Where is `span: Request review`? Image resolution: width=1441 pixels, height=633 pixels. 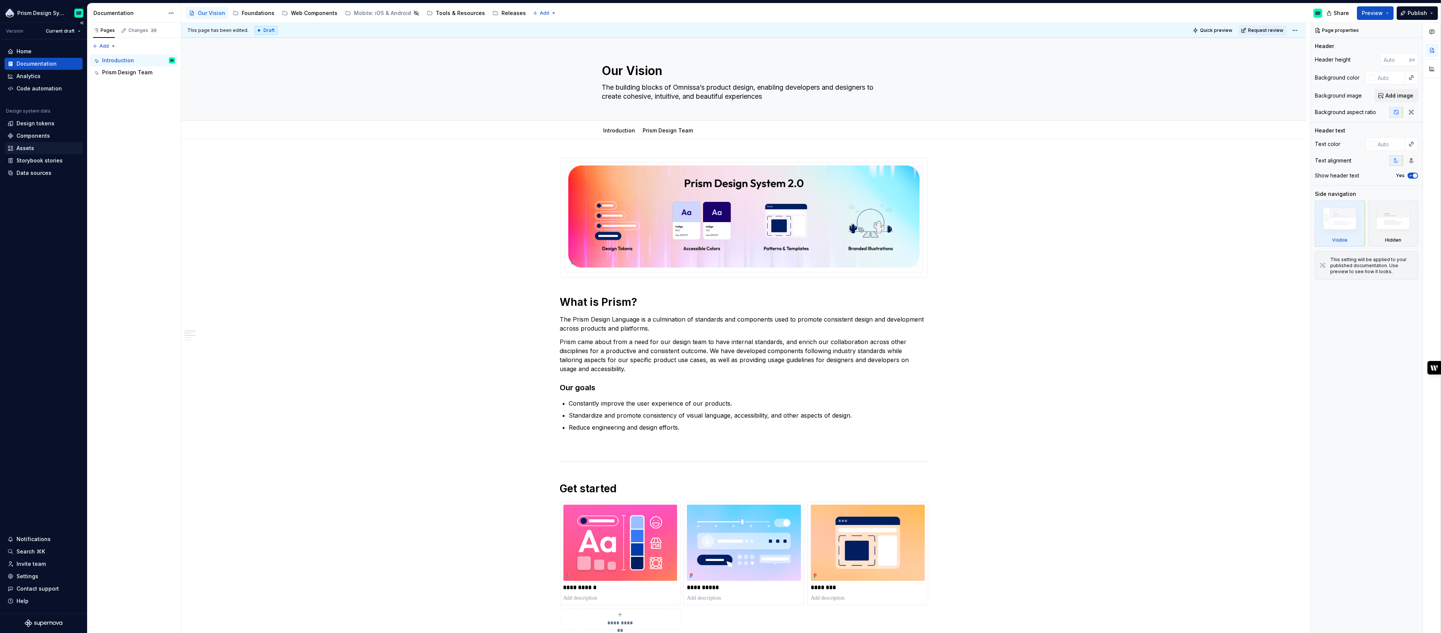 span: Request review is located at coordinates (1265, 30).